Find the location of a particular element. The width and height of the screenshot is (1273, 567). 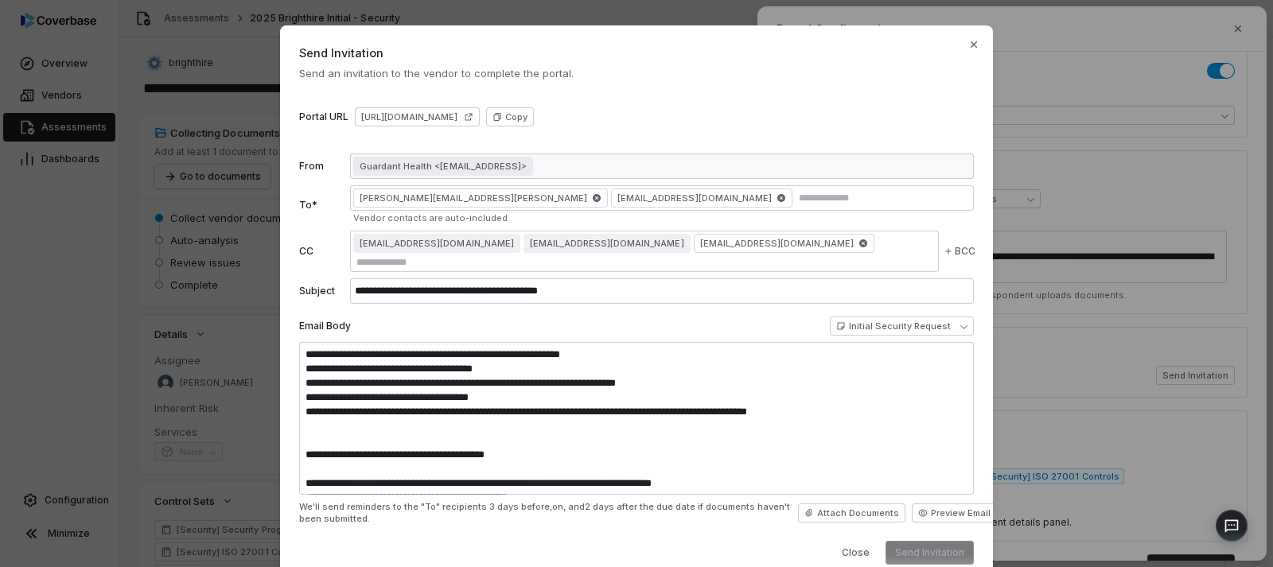

label: From is located at coordinates (321, 166).